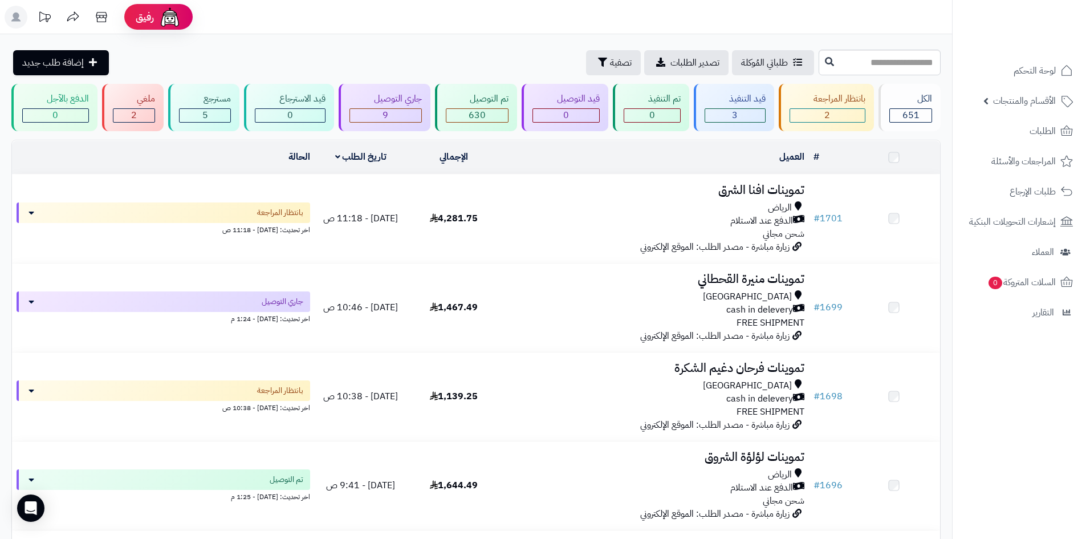 The image size is (1086, 539). What do you see at coordinates (651, 107) in the screenshot?
I see `a: تم التنفيذ 0` at bounding box center [651, 107].